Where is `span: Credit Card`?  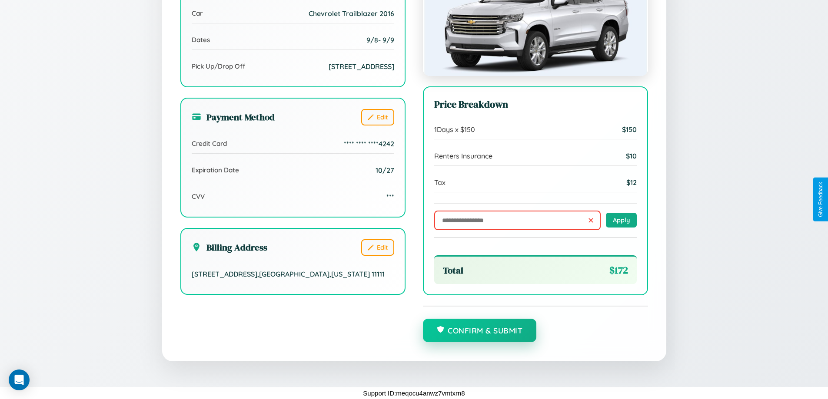
span: Credit Card is located at coordinates (209, 143).